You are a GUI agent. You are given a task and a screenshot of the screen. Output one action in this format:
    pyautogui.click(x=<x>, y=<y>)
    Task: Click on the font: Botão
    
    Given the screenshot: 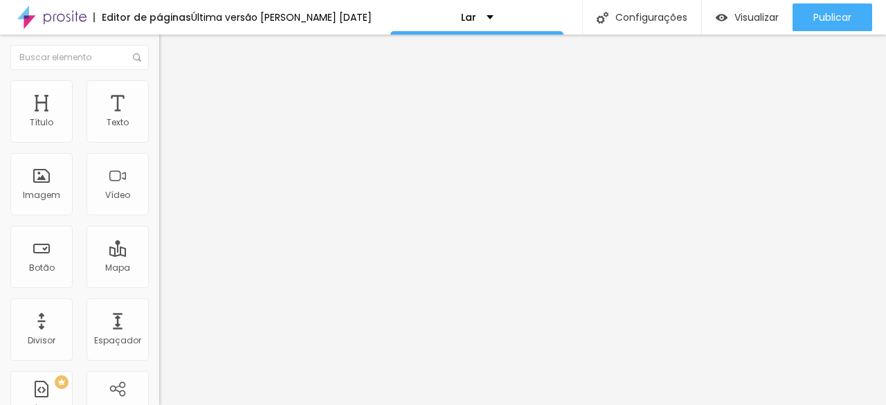 What is the action you would take?
    pyautogui.click(x=42, y=267)
    